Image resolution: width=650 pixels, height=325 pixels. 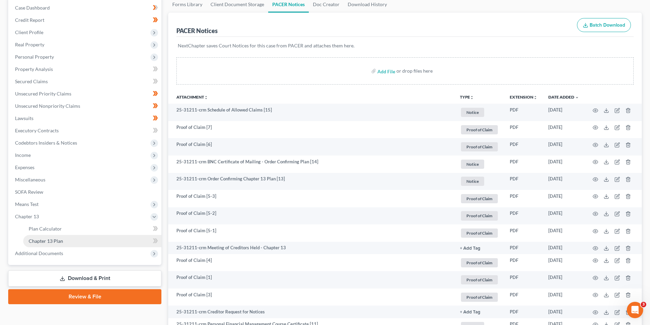 I want to click on span: Unsecured Priority Claims, so click(x=43, y=93).